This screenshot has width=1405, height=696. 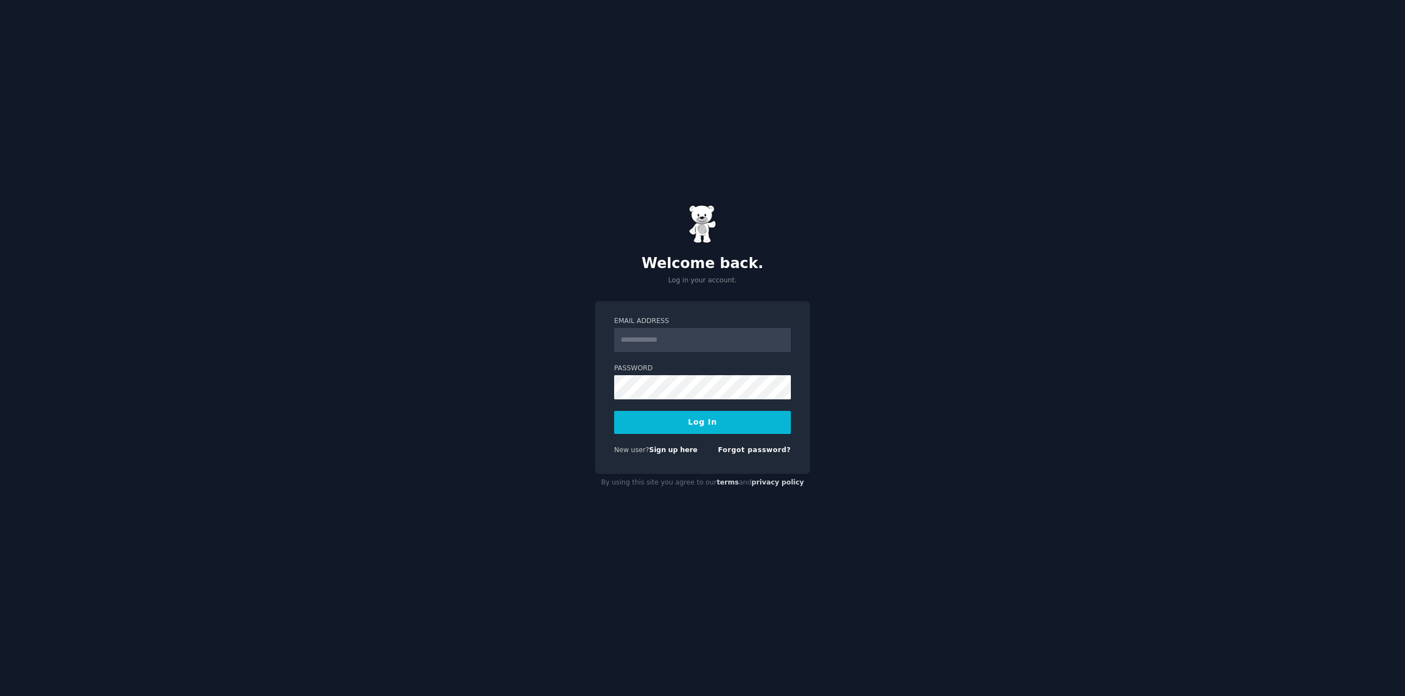 I want to click on label: Password, so click(x=703, y=368).